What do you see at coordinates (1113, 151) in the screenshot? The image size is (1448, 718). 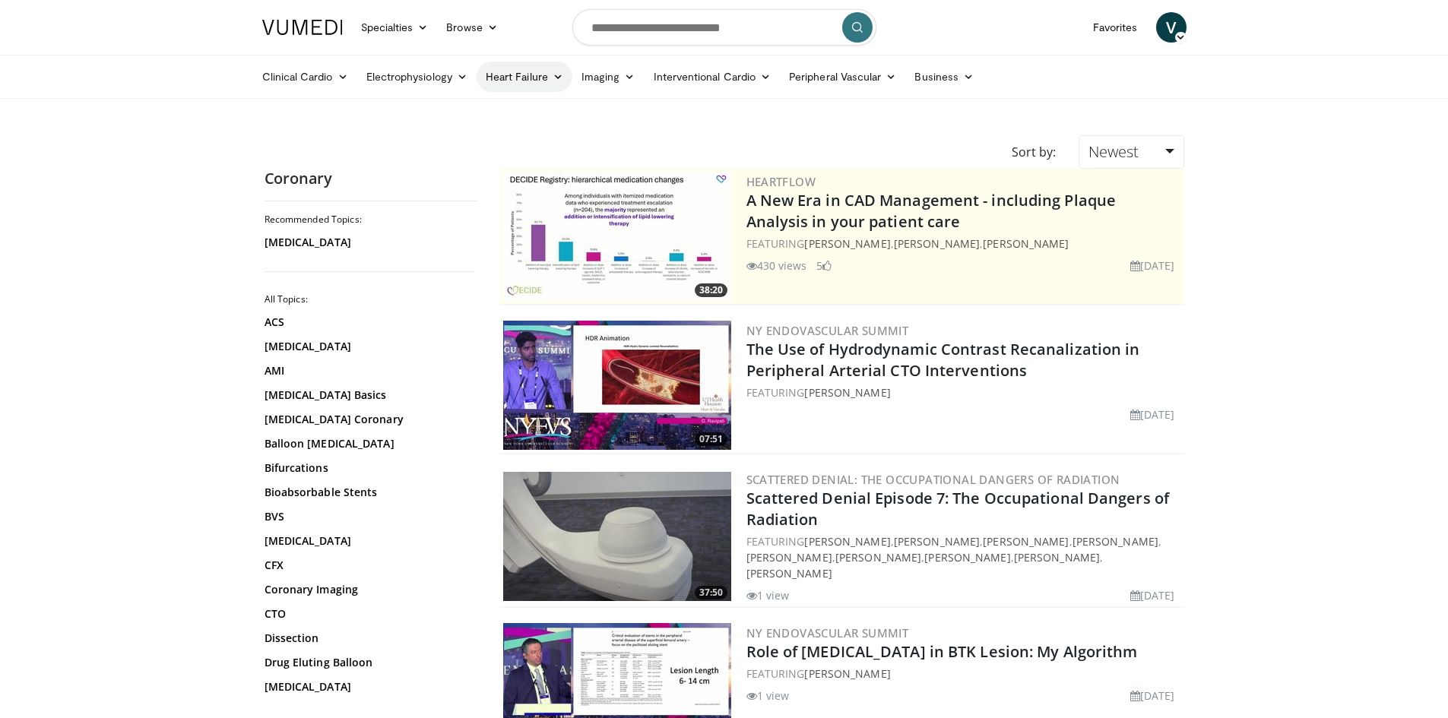 I see `span: Newest` at bounding box center [1113, 151].